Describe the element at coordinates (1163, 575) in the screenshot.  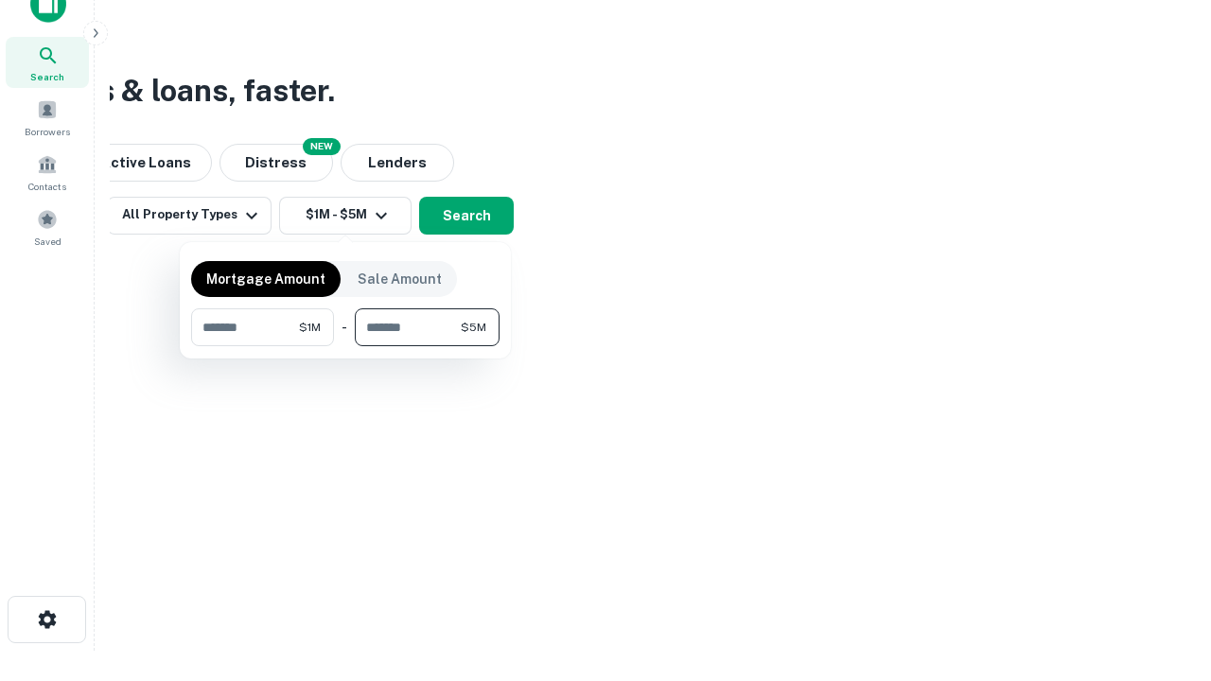
I see `div: Chat Widget` at that location.